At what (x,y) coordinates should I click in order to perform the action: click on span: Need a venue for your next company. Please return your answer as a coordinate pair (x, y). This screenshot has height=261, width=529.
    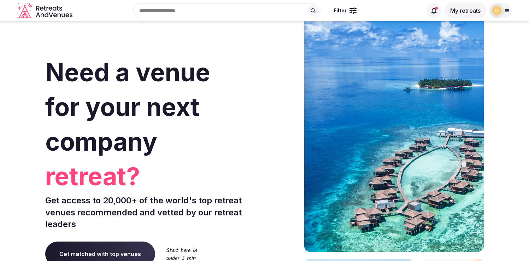
    Looking at the image, I should click on (128, 107).